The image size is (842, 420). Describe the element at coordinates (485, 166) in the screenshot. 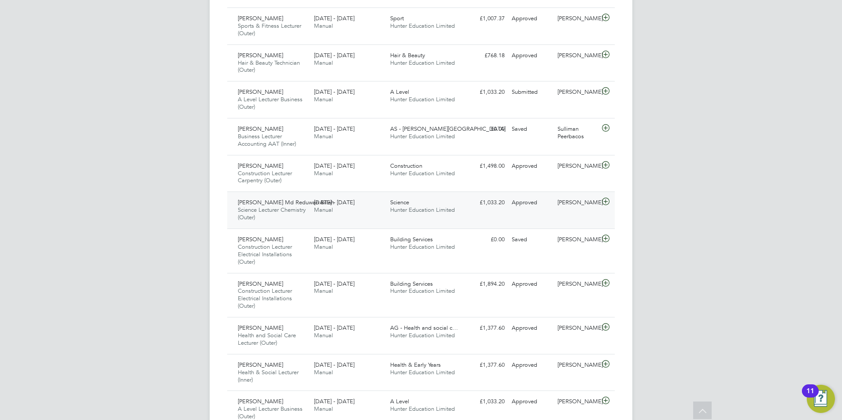

I see `div: £1,498.00` at that location.